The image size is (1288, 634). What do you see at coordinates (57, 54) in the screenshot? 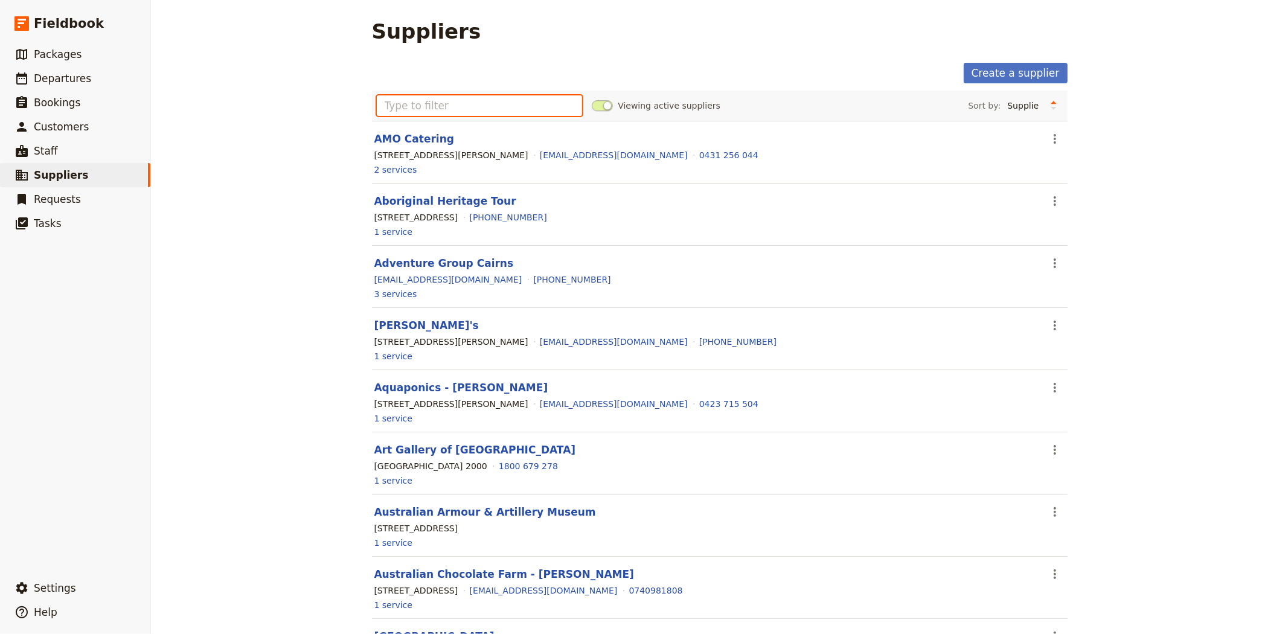
I see `span: Packages` at bounding box center [57, 54].